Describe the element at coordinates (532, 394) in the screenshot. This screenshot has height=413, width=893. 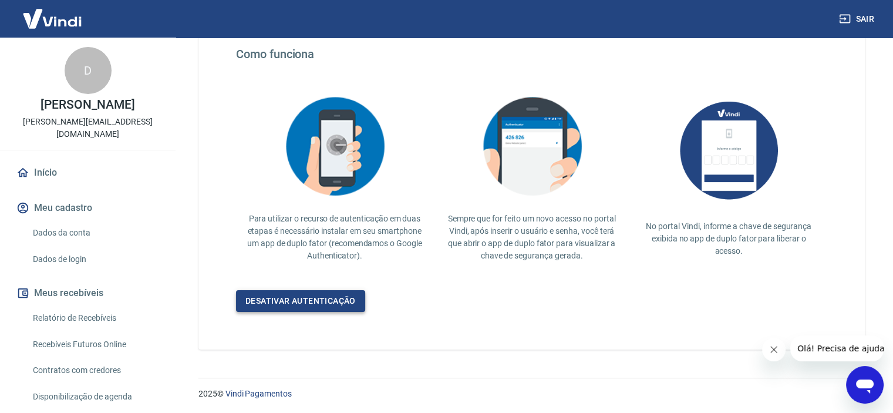
I see `p: 2025 ©` at that location.